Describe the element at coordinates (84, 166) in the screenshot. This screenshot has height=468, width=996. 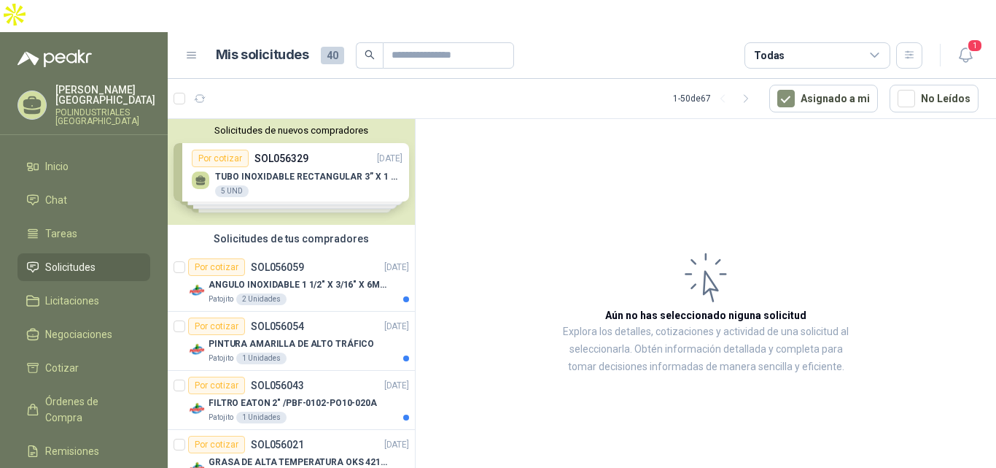
I see `a: Inicio` at that location.